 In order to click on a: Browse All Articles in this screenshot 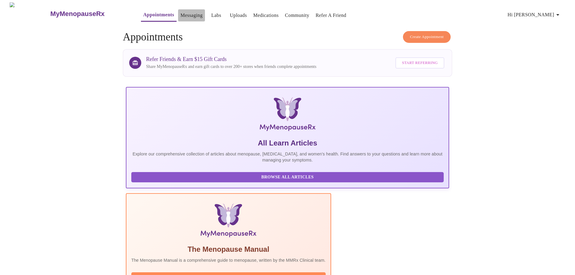, I will do `click(288, 176)`.